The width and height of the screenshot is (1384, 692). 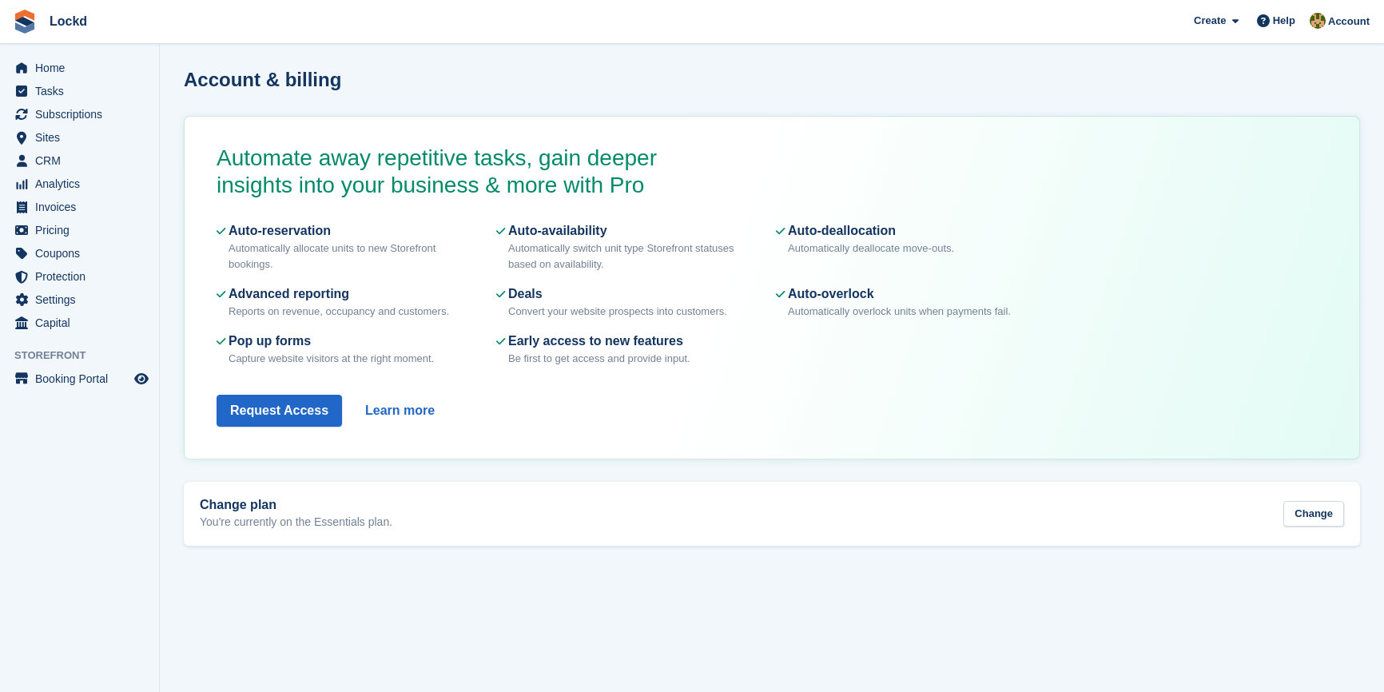 What do you see at coordinates (618, 312) in the screenshot?
I see `div: Convert your website prospects into customers.` at bounding box center [618, 312].